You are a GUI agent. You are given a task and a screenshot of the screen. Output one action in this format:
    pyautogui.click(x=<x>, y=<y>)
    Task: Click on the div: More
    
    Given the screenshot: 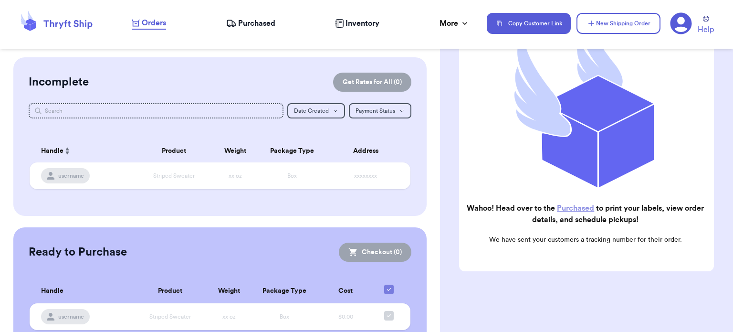 What is the action you would take?
    pyautogui.click(x=455, y=23)
    